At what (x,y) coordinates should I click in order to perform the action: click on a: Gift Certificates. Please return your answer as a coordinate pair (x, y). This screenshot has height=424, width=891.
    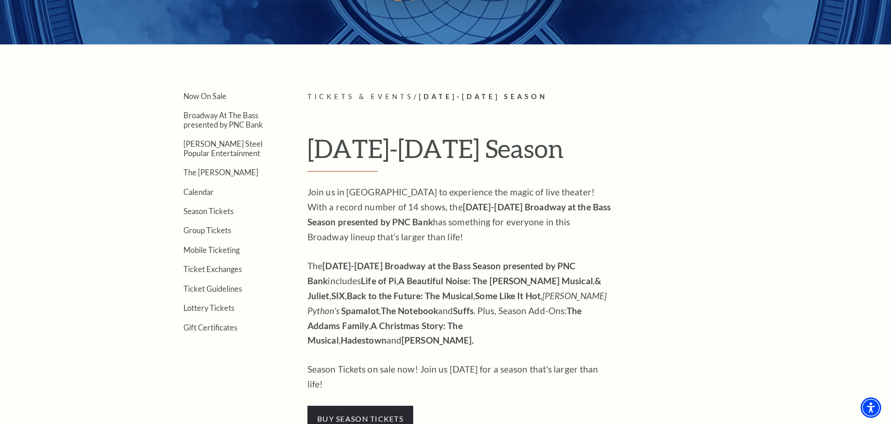
    Looking at the image, I should click on (210, 327).